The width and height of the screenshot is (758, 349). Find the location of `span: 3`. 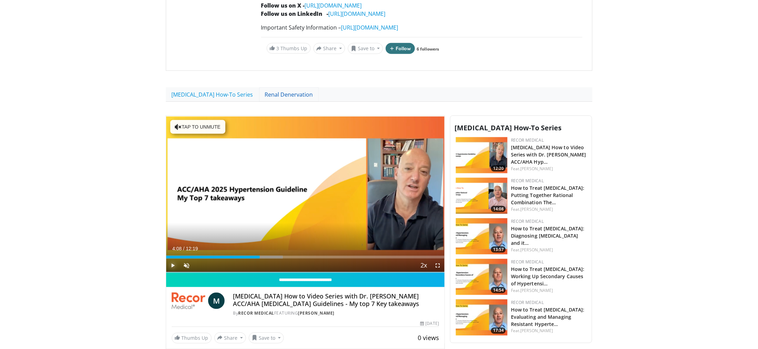

span: 3 is located at coordinates (278, 48).